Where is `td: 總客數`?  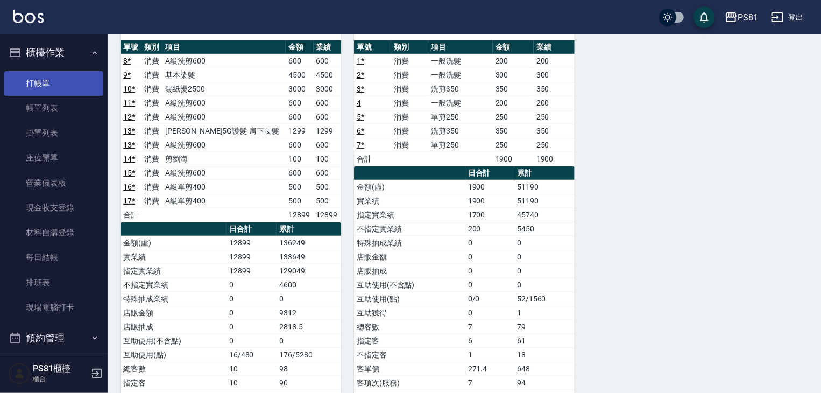 td: 總客數 is located at coordinates (173, 368).